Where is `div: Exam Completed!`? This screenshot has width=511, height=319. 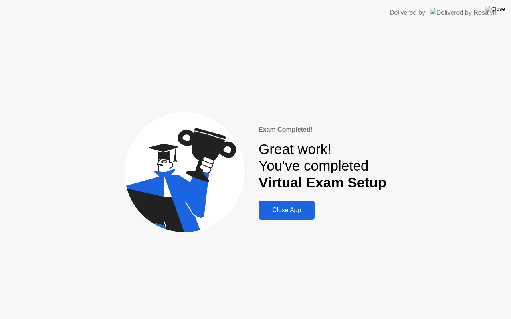 div: Exam Completed! is located at coordinates (323, 130).